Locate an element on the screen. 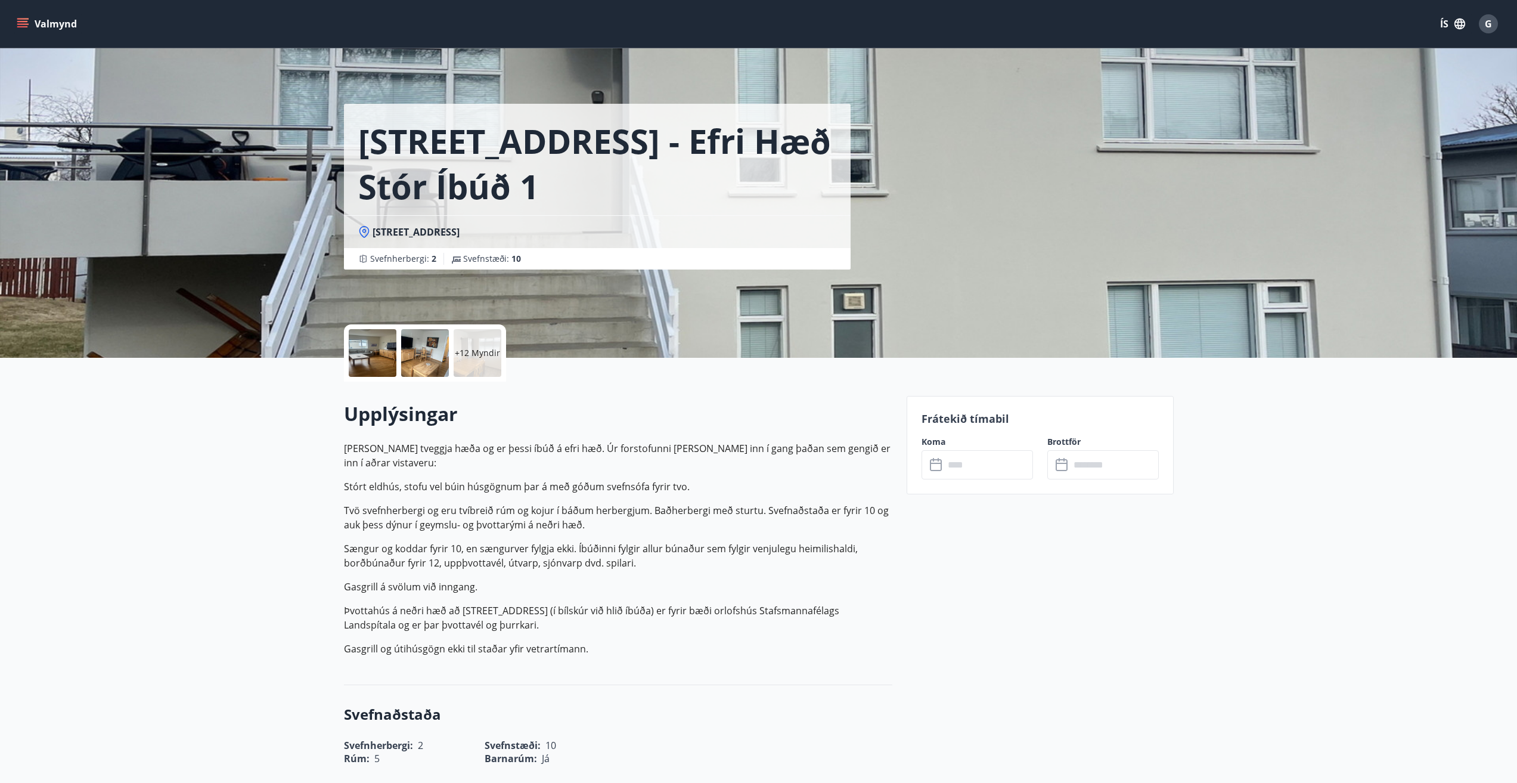  p: Frátekið tímabil is located at coordinates (1040, 418).